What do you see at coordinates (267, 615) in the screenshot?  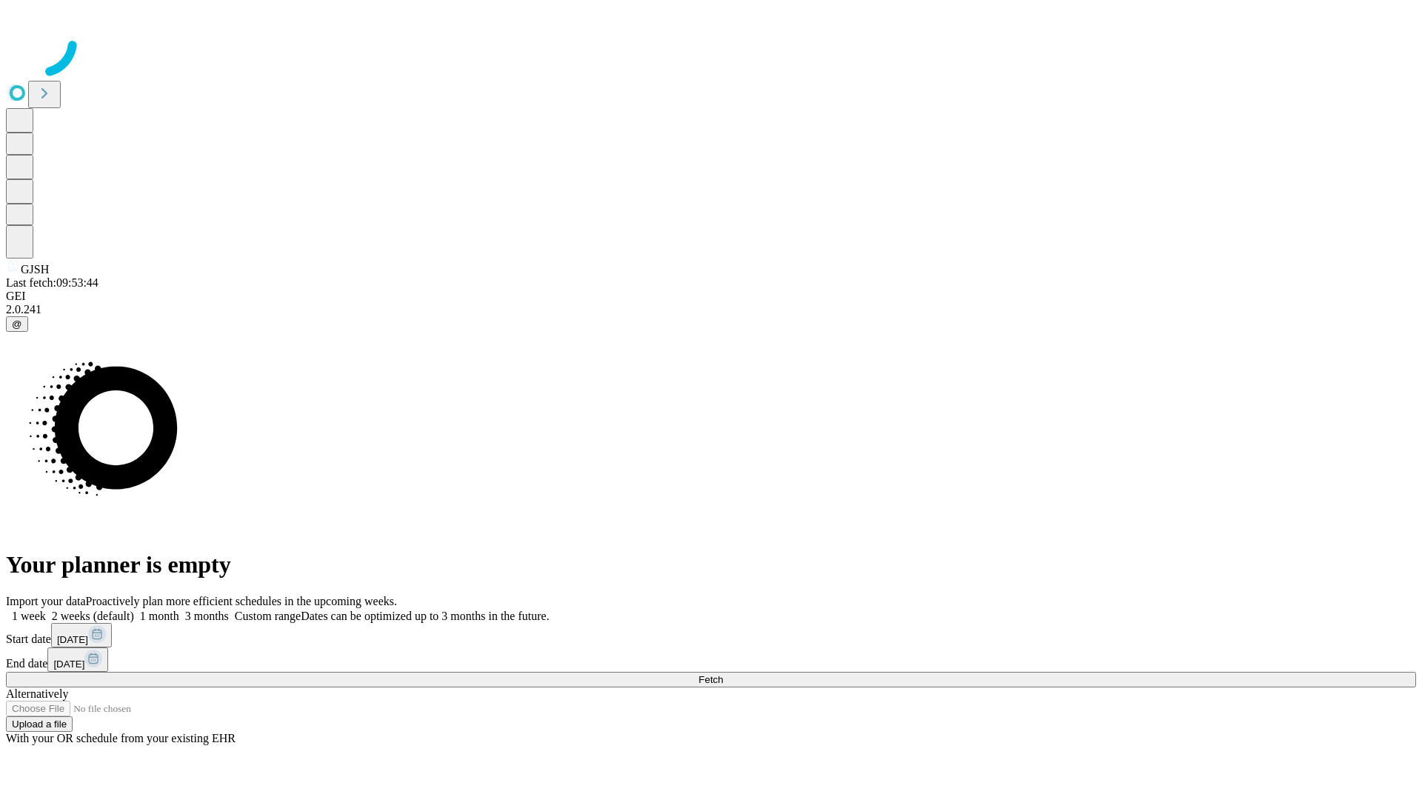 I see `span: Custom range` at bounding box center [267, 615].